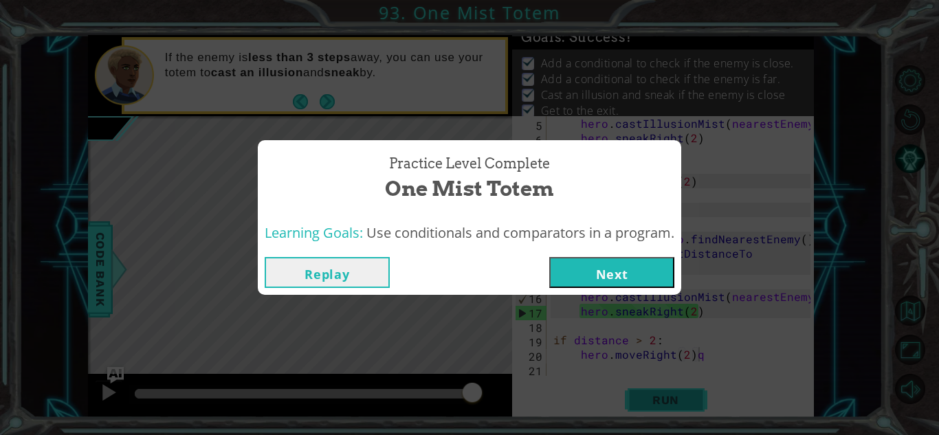 The image size is (939, 435). Describe the element at coordinates (470, 188) in the screenshot. I see `span: One Mist Totem` at that location.